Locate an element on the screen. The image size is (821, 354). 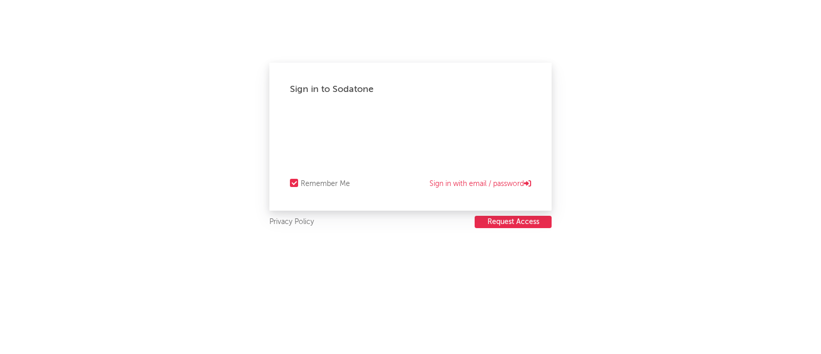
div: Sign in to Sodatone is located at coordinates (411, 89).